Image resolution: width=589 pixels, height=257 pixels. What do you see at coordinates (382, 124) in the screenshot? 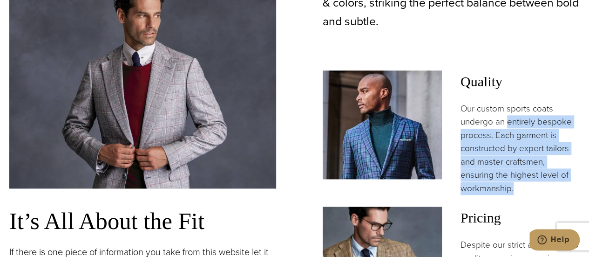
I see `img: Client in blue custom made Loro Piana sportscoat with navy windowpane and navy sweater.` at bounding box center [382, 124].